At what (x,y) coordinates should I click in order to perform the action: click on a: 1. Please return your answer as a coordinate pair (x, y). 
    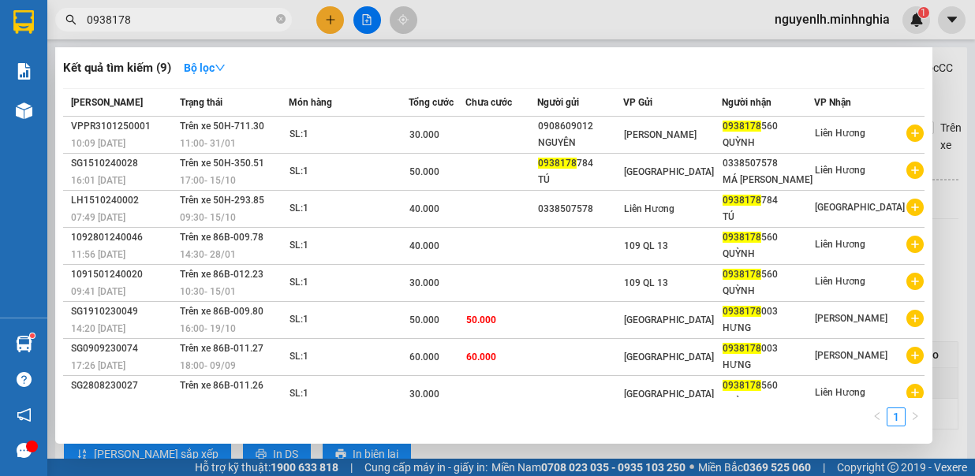
    Looking at the image, I should click on (896, 417).